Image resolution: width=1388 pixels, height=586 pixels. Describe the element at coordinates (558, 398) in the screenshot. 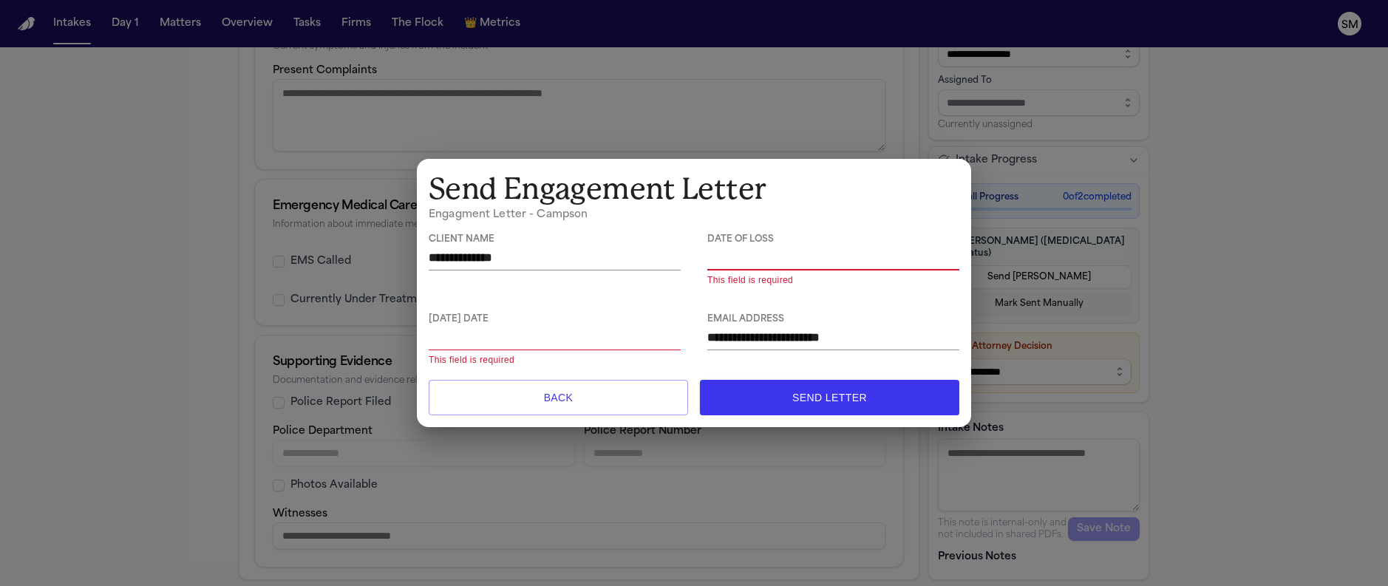

I see `button: Back` at that location.